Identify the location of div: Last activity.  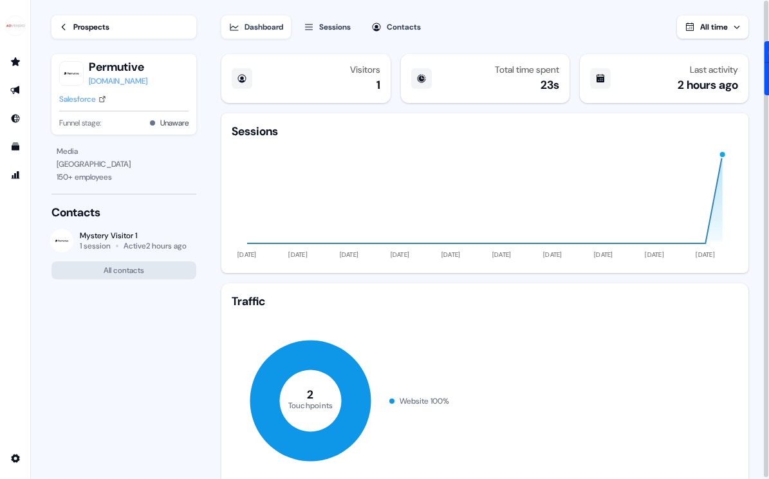
(713, 69).